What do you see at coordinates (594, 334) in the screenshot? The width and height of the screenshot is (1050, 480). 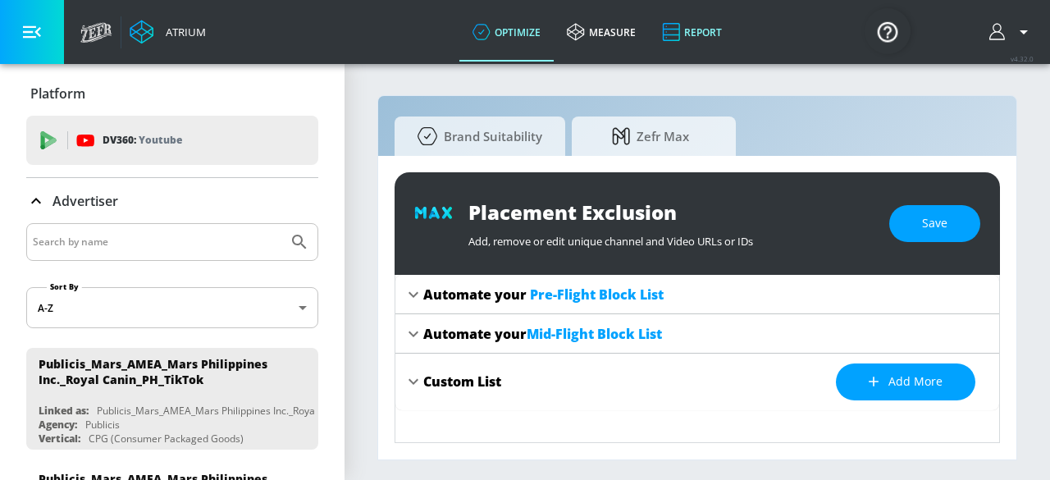 I see `span: Mid-Flight Block List` at bounding box center [594, 334].